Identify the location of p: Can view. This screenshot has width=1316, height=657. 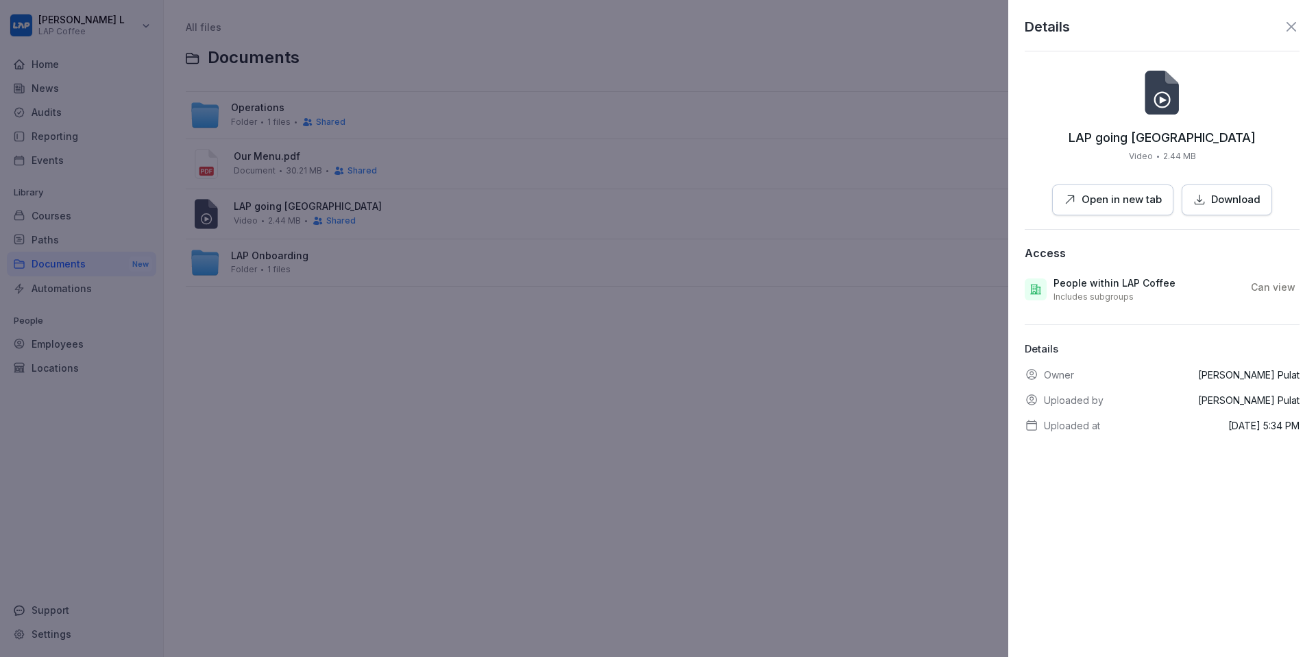
(1273, 287).